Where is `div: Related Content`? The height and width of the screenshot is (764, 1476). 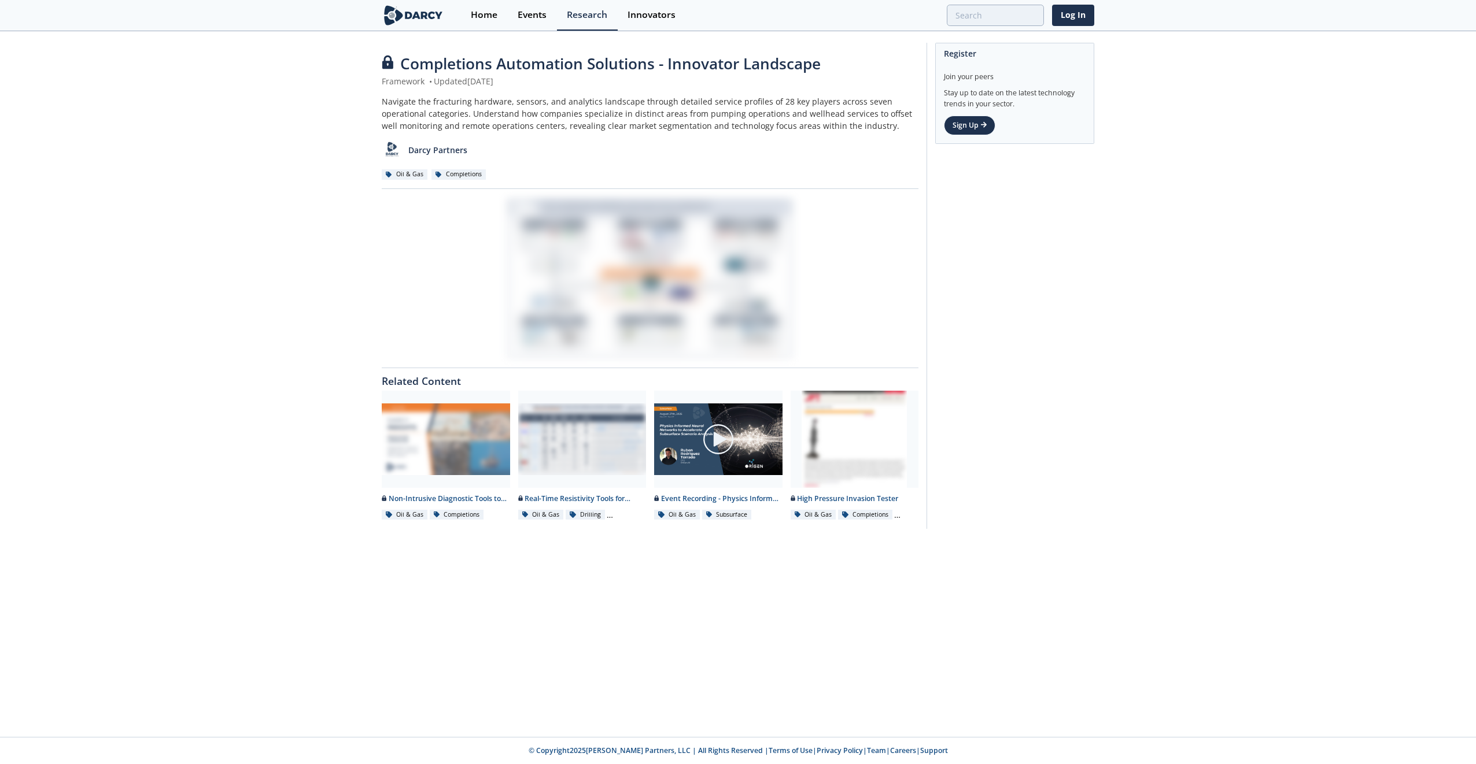
div: Related Content is located at coordinates (650, 378).